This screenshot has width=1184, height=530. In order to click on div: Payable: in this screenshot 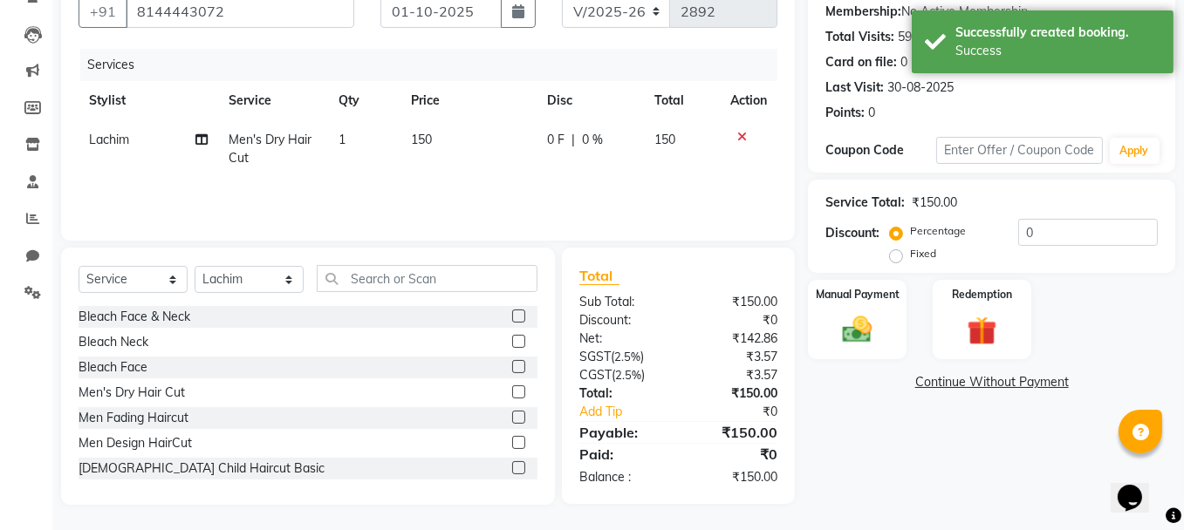, I will do `click(622, 433)`.